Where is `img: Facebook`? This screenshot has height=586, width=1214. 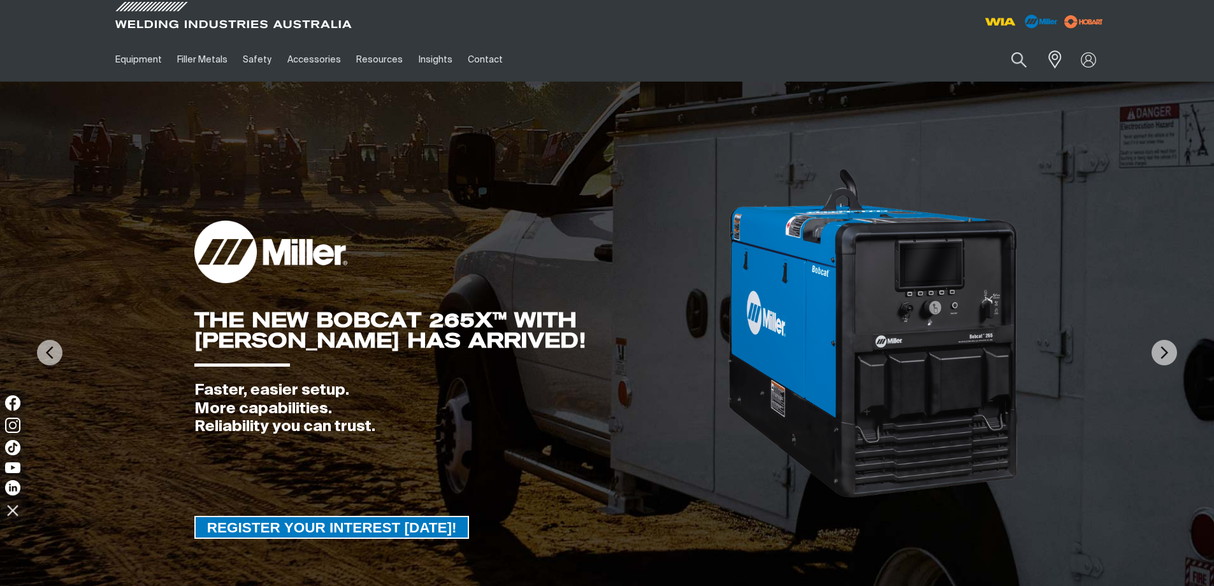
img: Facebook is located at coordinates (13, 403).